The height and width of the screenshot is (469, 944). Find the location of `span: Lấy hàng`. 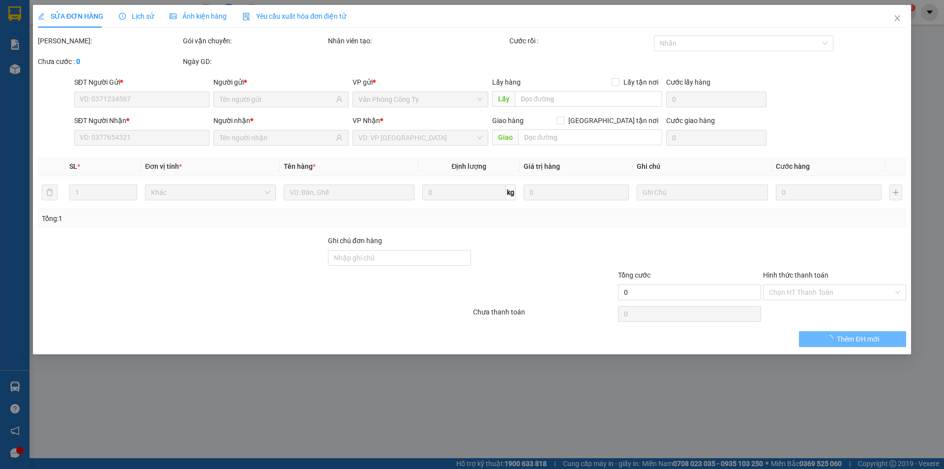

span: Lấy hàng is located at coordinates (506, 82).